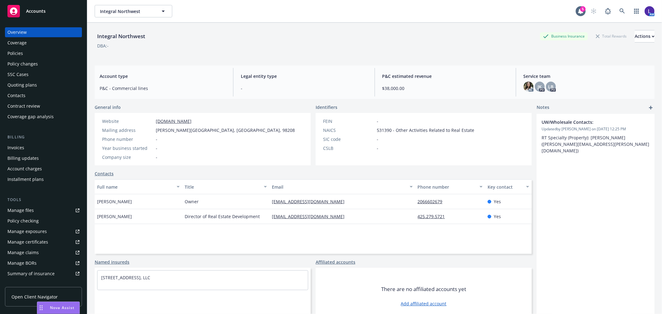 The height and width of the screenshot is (314, 662). What do you see at coordinates (445, 88) in the screenshot?
I see `span: $38,000.00` at bounding box center [445, 88].